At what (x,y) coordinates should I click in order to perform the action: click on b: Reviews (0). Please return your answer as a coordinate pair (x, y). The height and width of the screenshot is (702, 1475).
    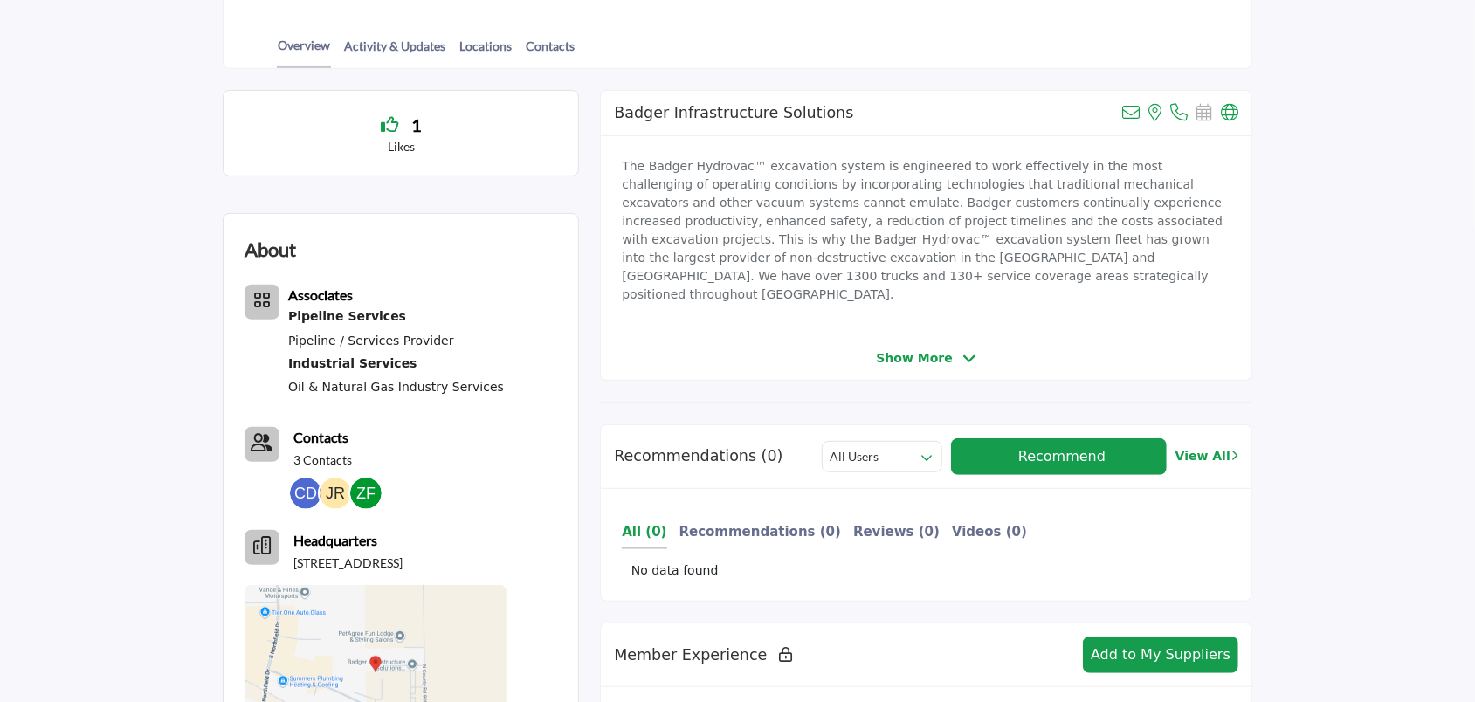
    Looking at the image, I should click on (896, 532).